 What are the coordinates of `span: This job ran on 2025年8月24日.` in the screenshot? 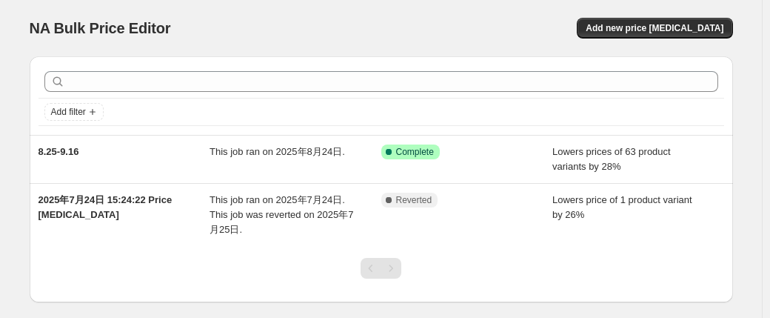 It's located at (277, 151).